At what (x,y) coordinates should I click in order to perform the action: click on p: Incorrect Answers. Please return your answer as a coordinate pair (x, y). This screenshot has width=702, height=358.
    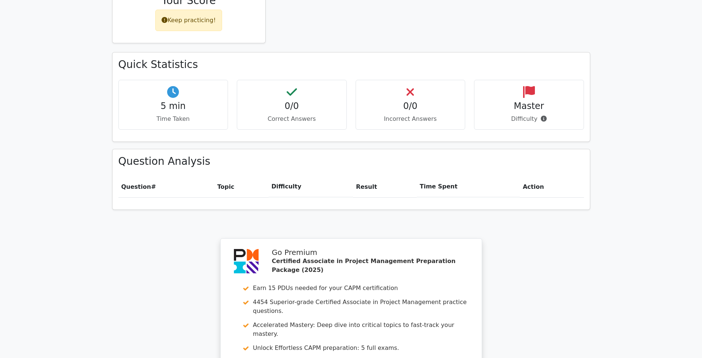
    Looking at the image, I should click on (411, 119).